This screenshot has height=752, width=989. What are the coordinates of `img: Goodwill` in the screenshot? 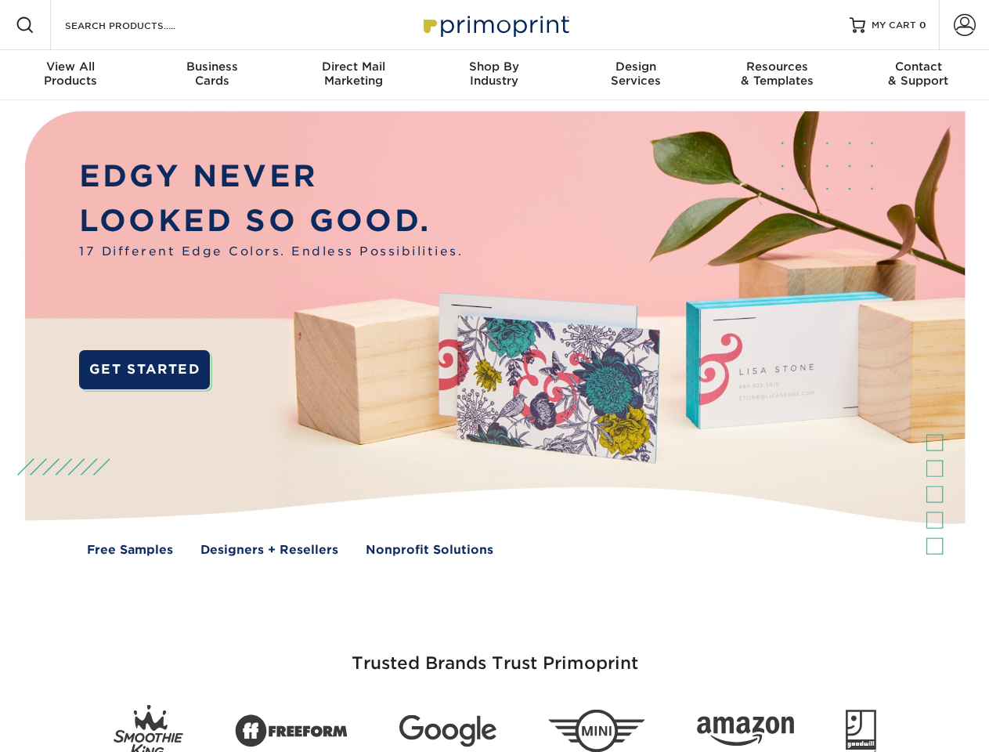 It's located at (860, 730).